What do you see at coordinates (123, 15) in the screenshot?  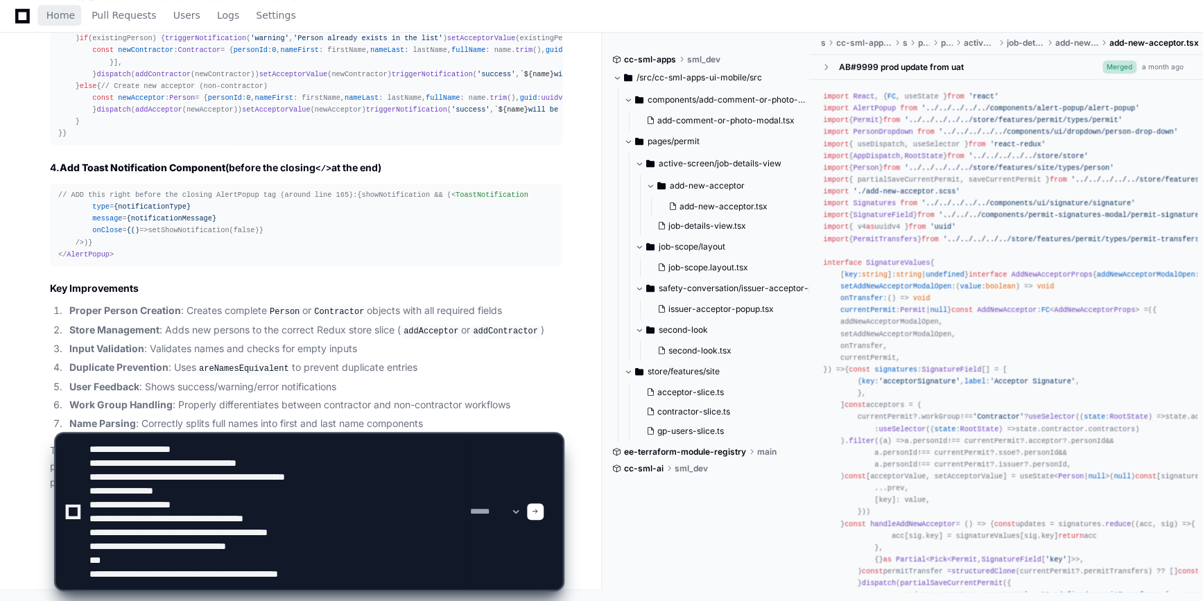 I see `span: Pull Requests` at bounding box center [123, 15].